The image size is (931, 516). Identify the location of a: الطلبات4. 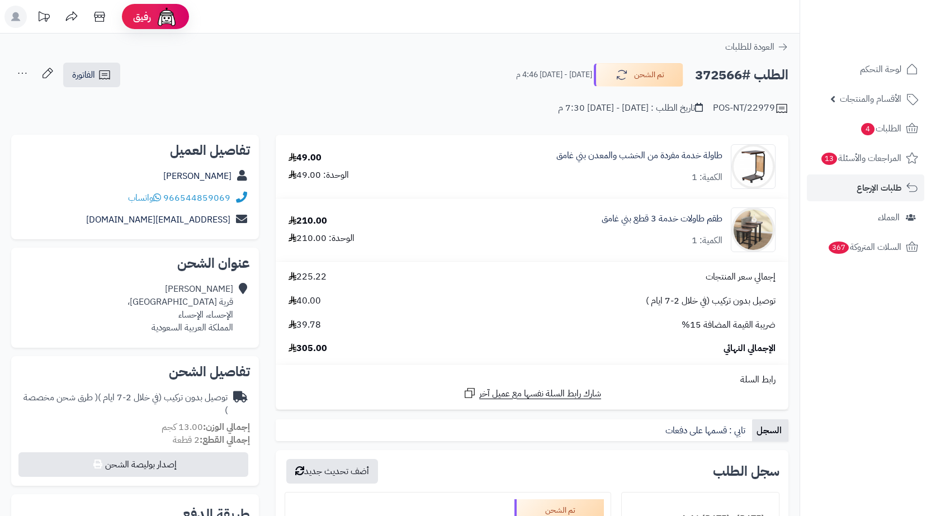
(865, 129).